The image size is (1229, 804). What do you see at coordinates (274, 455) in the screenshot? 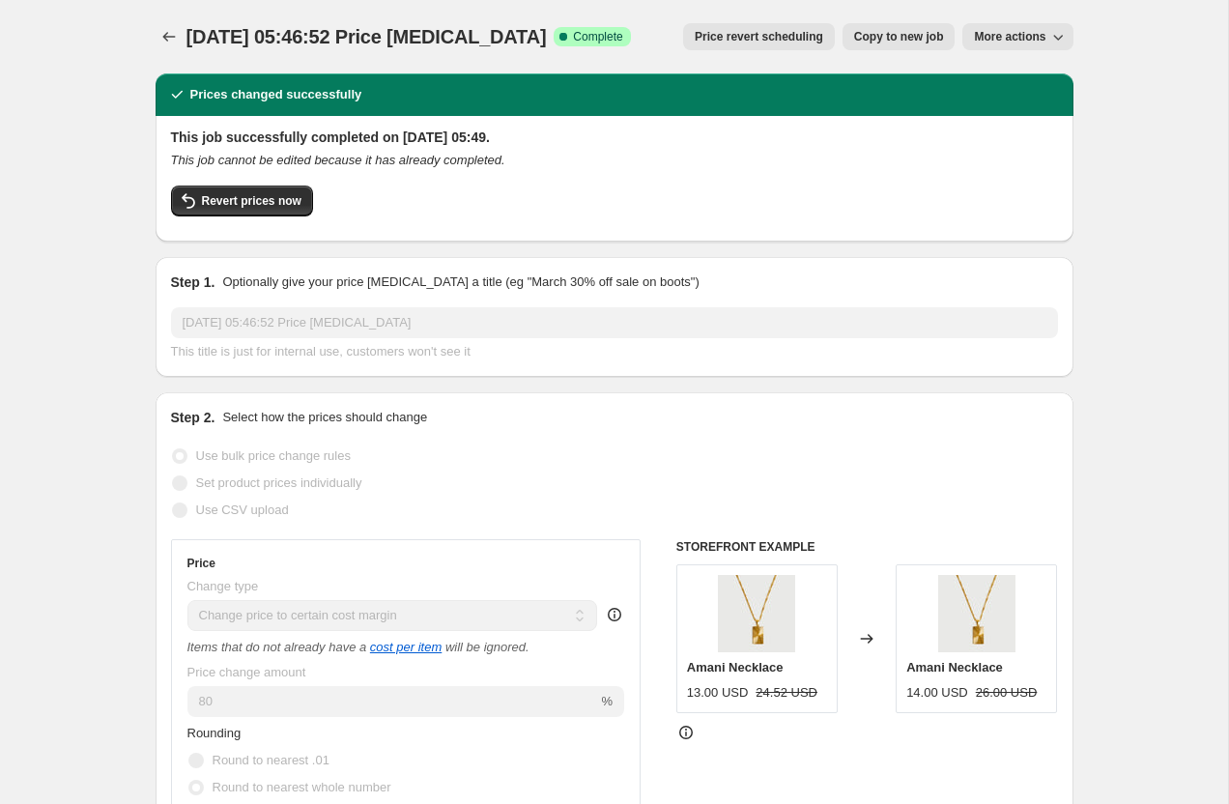
I see `span: Use bulk price change rules` at bounding box center [274, 455].